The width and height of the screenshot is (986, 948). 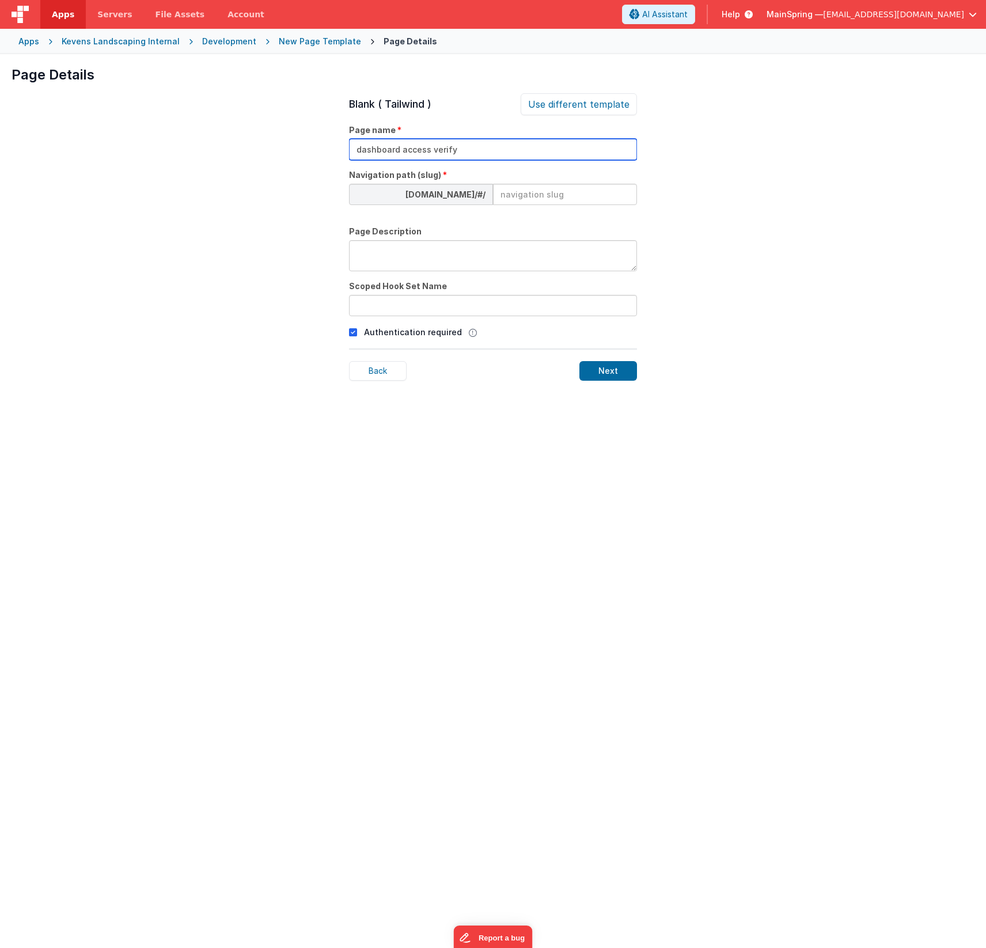 I want to click on span: Navigation path (slug), so click(x=395, y=175).